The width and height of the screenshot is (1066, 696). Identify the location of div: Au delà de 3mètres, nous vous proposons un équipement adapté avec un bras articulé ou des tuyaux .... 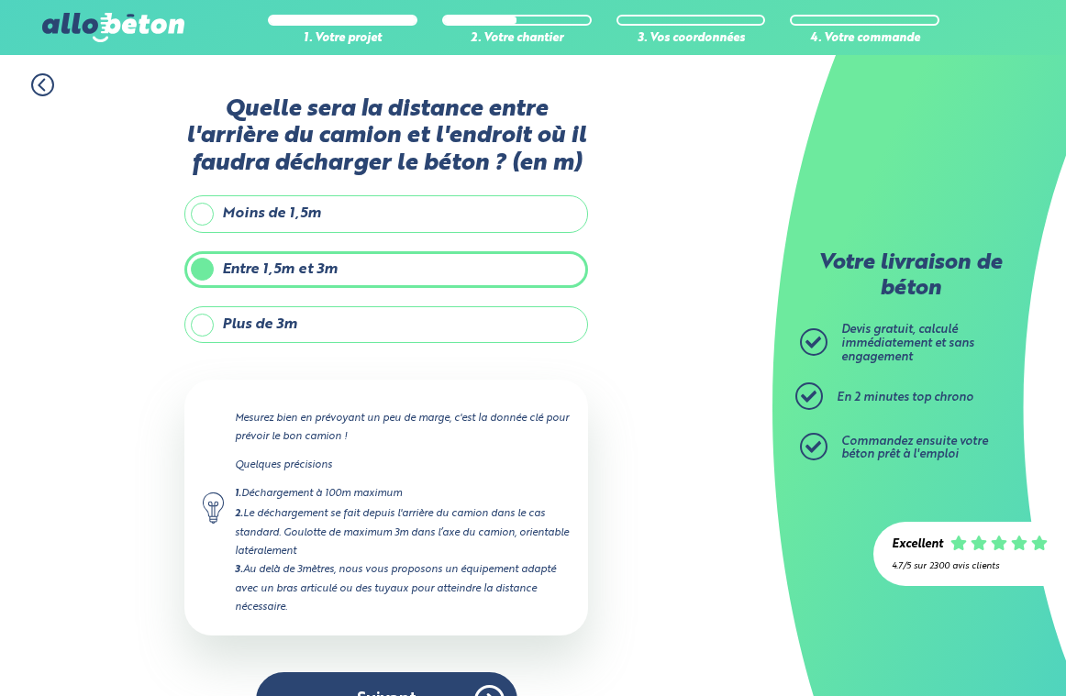
(402, 588).